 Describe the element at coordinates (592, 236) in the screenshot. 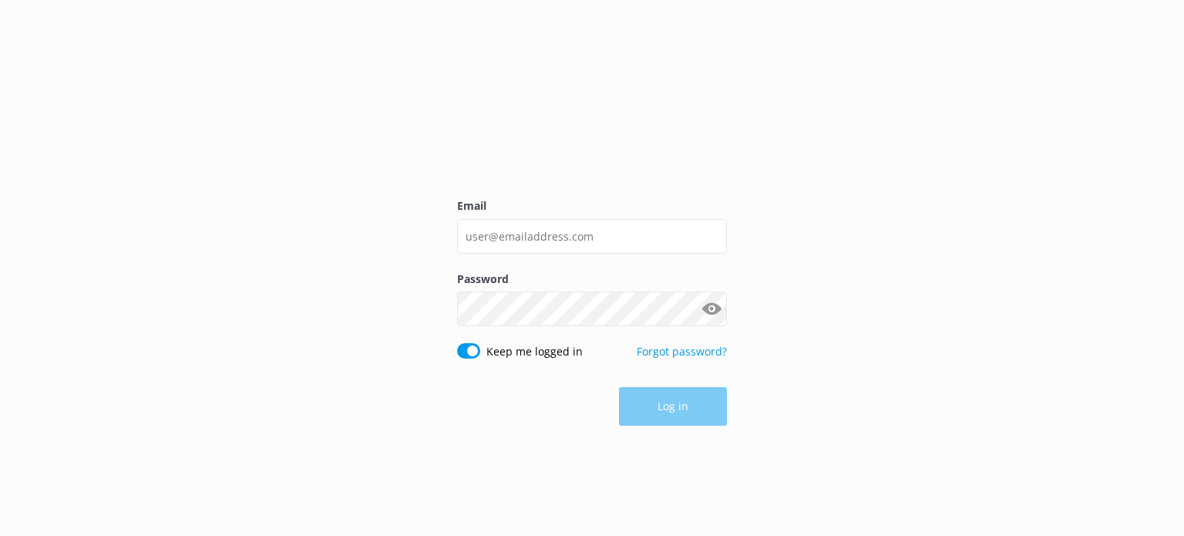

I see `input: user@emailaddress.com` at that location.